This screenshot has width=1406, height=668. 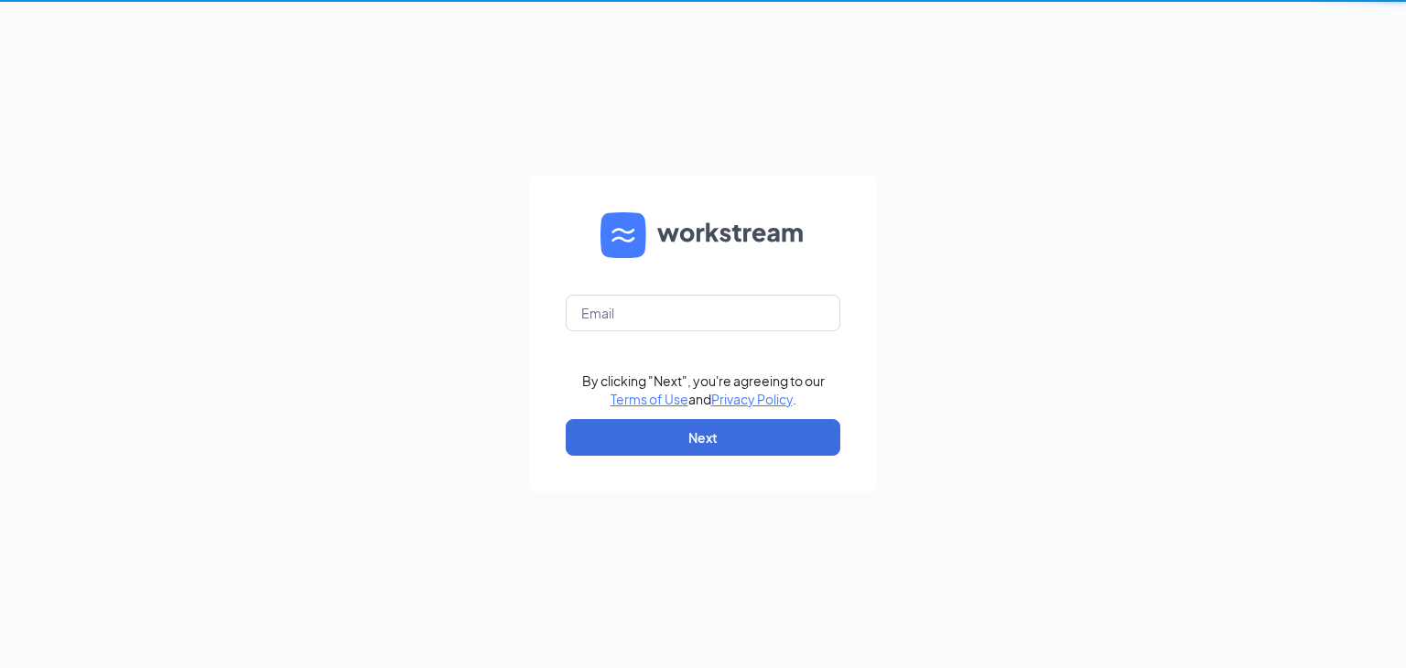 What do you see at coordinates (751, 399) in the screenshot?
I see `a: Privacy Policy` at bounding box center [751, 399].